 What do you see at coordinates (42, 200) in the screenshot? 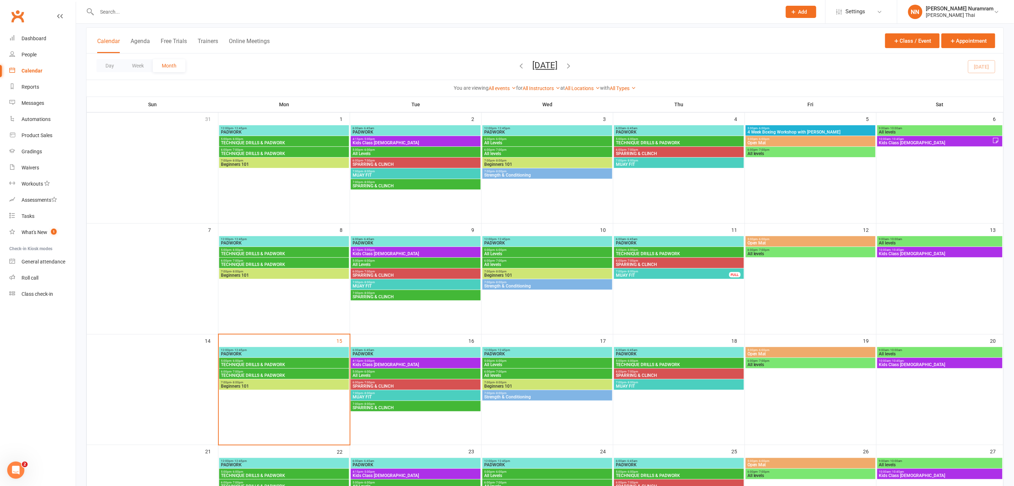
I see `a: Assessments` at bounding box center [42, 200].